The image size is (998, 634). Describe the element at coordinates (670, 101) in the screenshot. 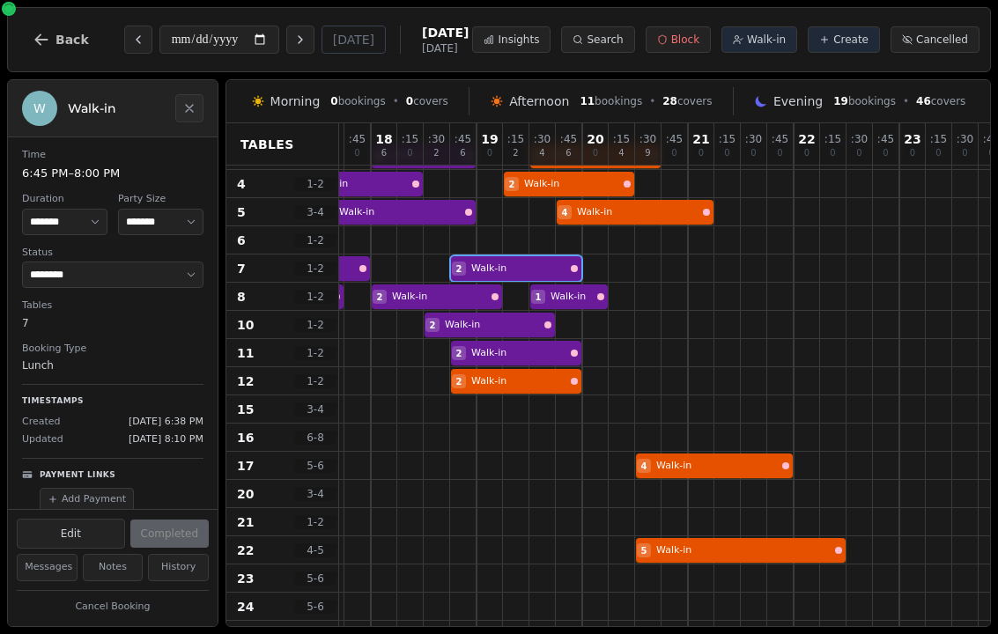

I see `span: 28` at that location.